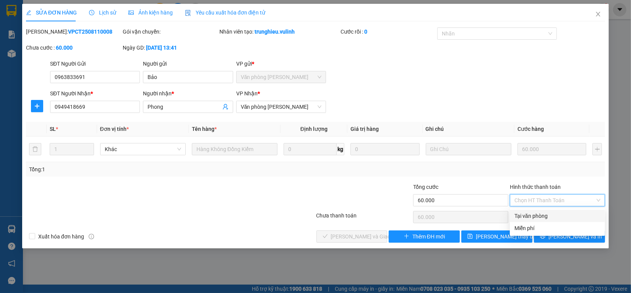  Describe the element at coordinates (204, 129) in the screenshot. I see `span: Tên hàng` at that location.